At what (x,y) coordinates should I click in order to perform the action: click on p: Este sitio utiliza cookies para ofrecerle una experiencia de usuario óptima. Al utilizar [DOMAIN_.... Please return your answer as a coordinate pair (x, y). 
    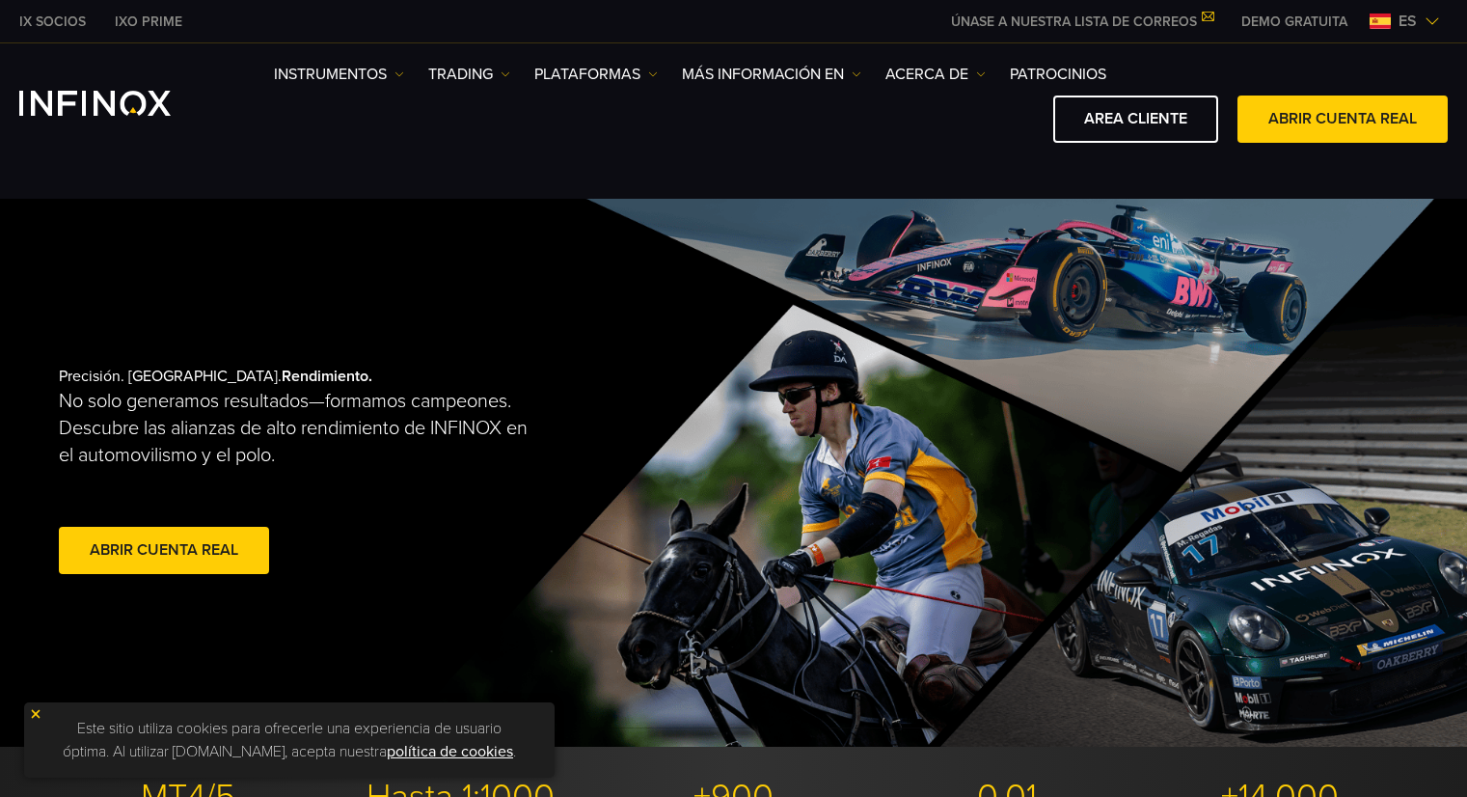
    Looking at the image, I should click on (289, 740).